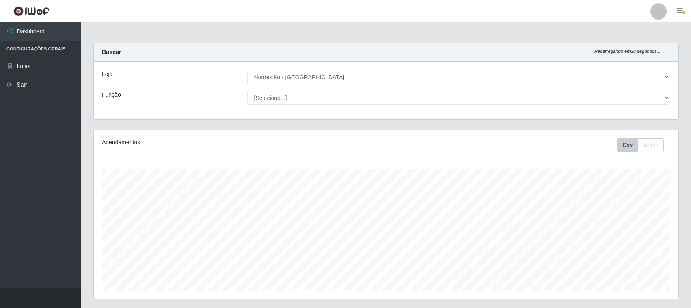 Image resolution: width=691 pixels, height=308 pixels. What do you see at coordinates (627, 51) in the screenshot?
I see `i: Recarregando em 28 segundos...` at bounding box center [627, 51].